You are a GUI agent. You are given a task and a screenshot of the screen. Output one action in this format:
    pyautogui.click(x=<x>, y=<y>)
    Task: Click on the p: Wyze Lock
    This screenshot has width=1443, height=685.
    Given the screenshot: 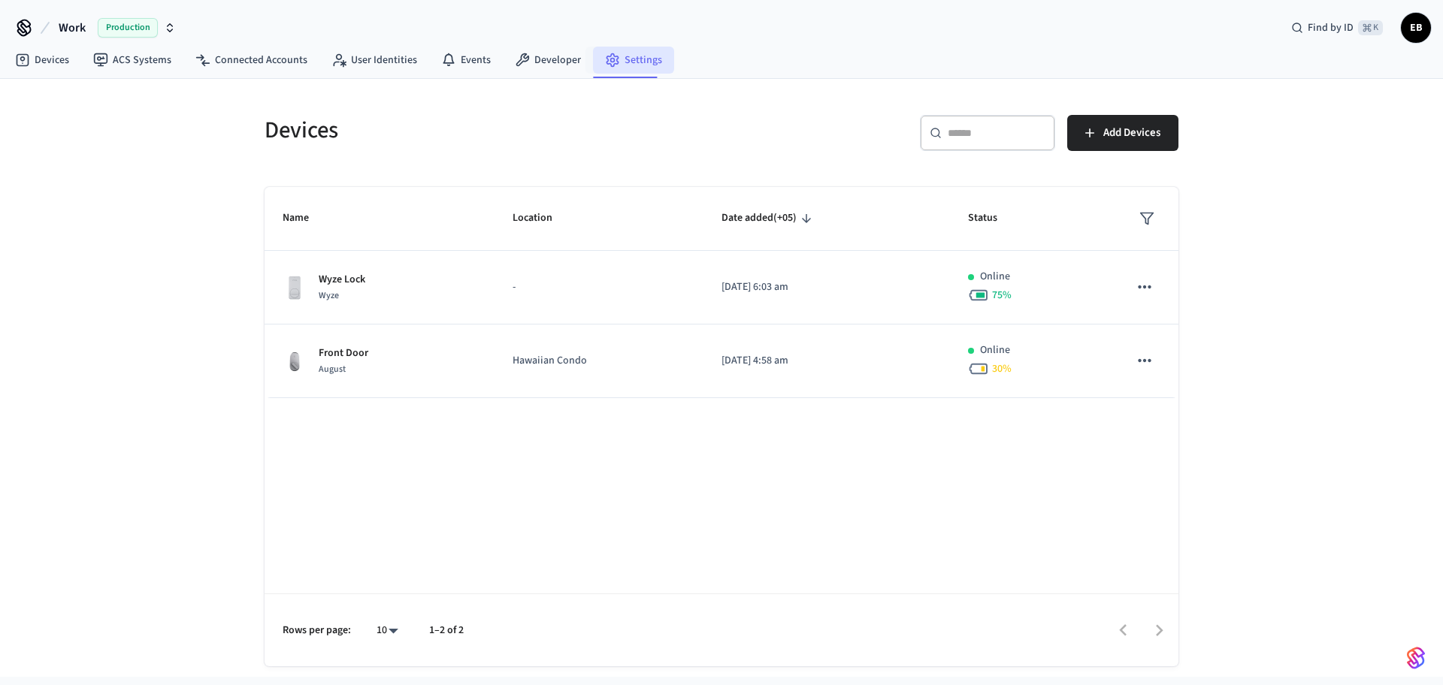 What is the action you would take?
    pyautogui.click(x=342, y=280)
    